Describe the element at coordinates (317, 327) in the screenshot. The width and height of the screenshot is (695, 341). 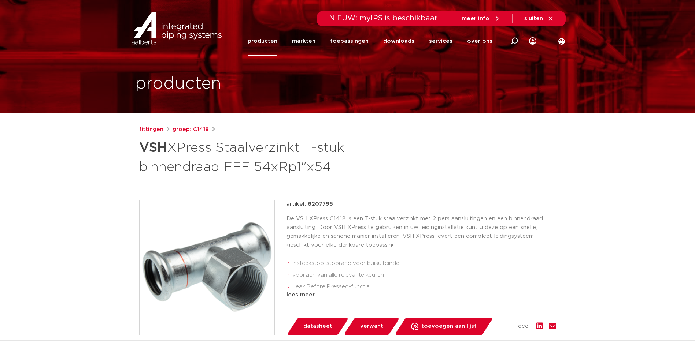
I see `a: datasheet` at that location.